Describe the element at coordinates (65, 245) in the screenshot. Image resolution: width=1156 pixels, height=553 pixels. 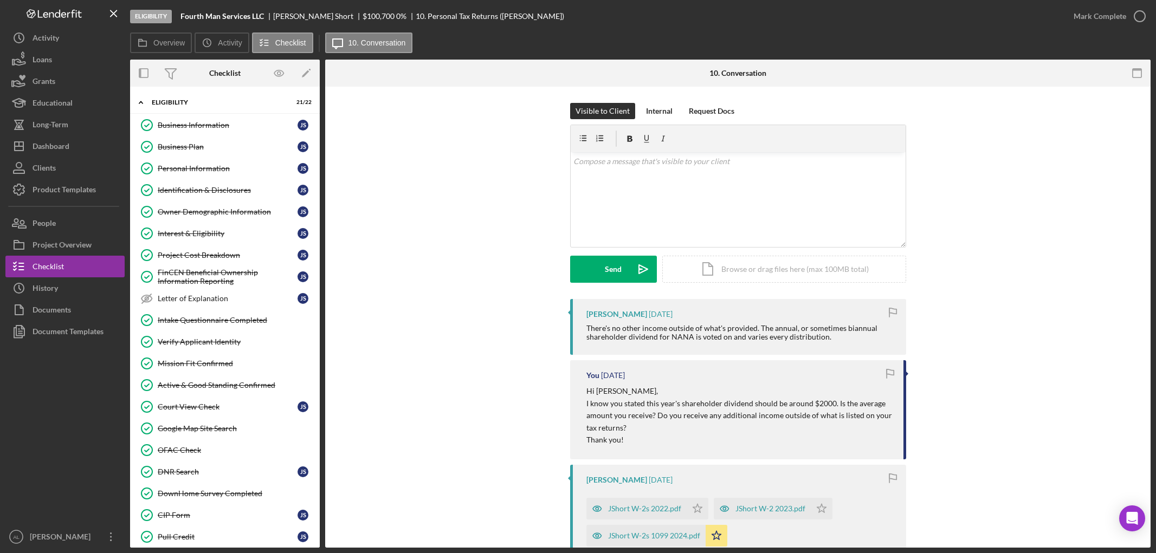
I see `a: Project Overview` at that location.